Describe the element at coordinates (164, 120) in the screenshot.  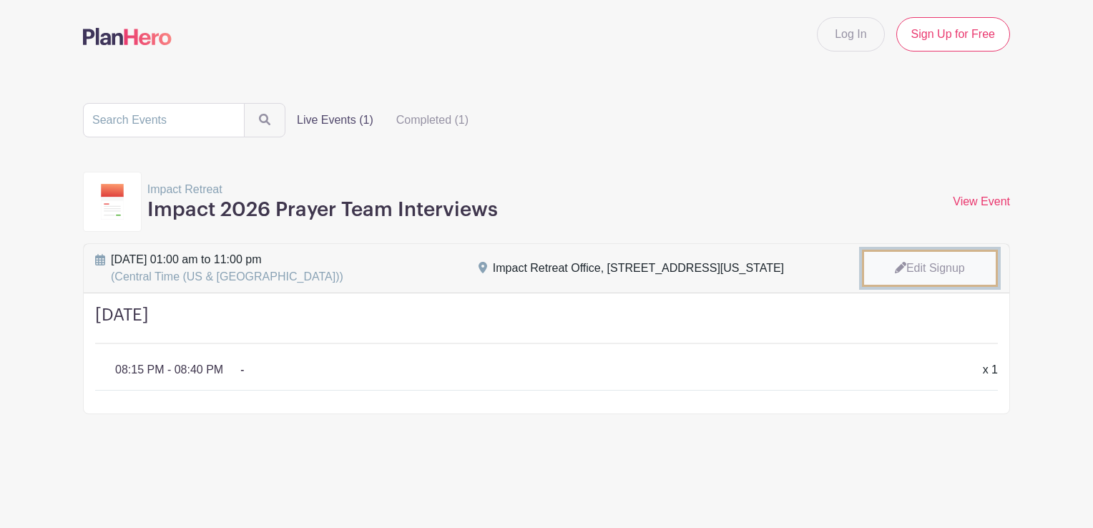
I see `input: Search Events` at that location.